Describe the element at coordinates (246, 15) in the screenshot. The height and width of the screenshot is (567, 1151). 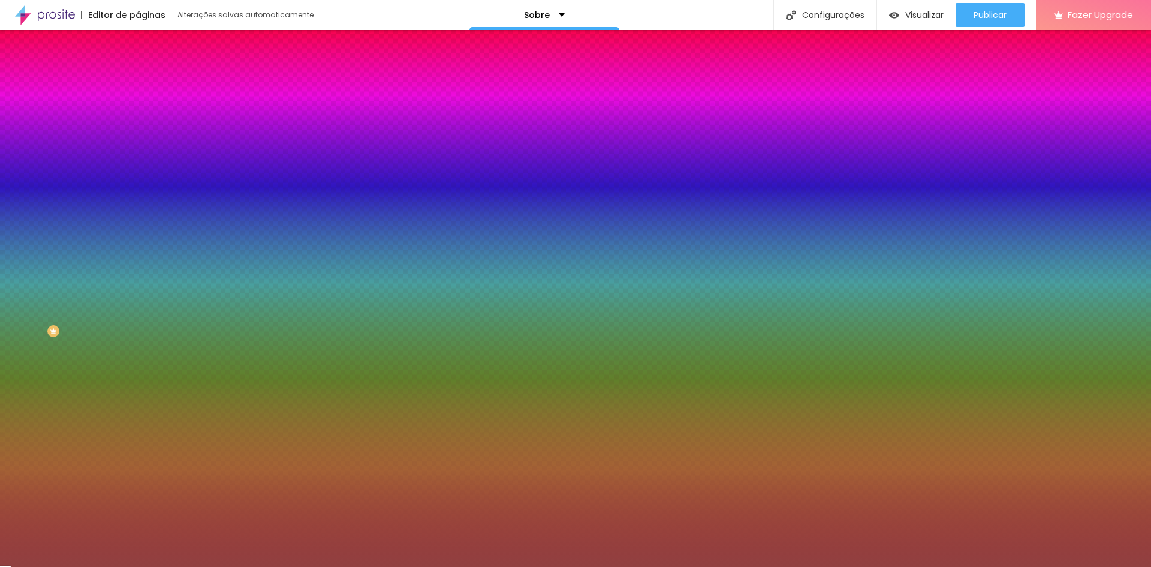
I see `div: Alterações salvas automaticamente` at that location.